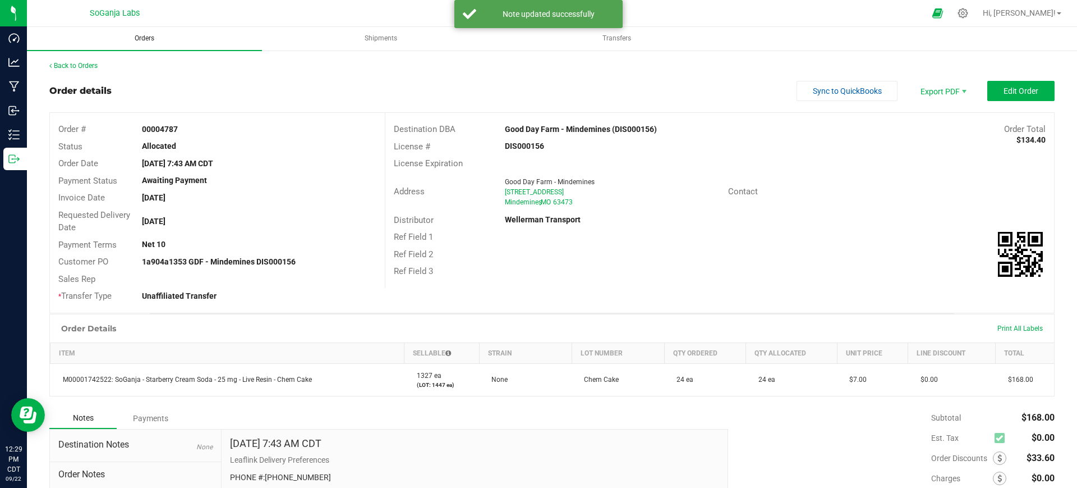 Image resolution: width=1077 pixels, height=488 pixels. What do you see at coordinates (14, 38) in the screenshot?
I see `inline-svg: Dashboard` at bounding box center [14, 38].